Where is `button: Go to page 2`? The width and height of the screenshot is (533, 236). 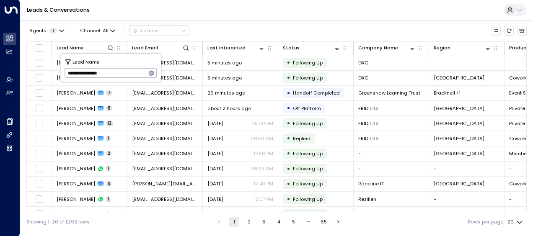 button: Go to page 2 is located at coordinates (249, 222).